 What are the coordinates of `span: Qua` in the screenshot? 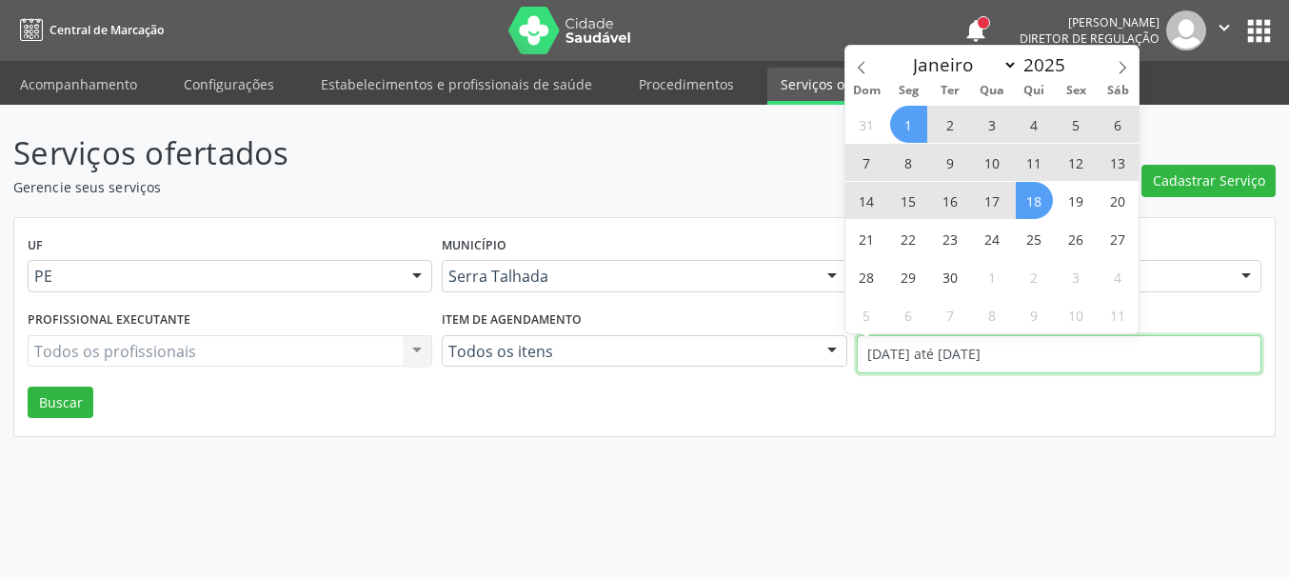 It's located at (992, 90).